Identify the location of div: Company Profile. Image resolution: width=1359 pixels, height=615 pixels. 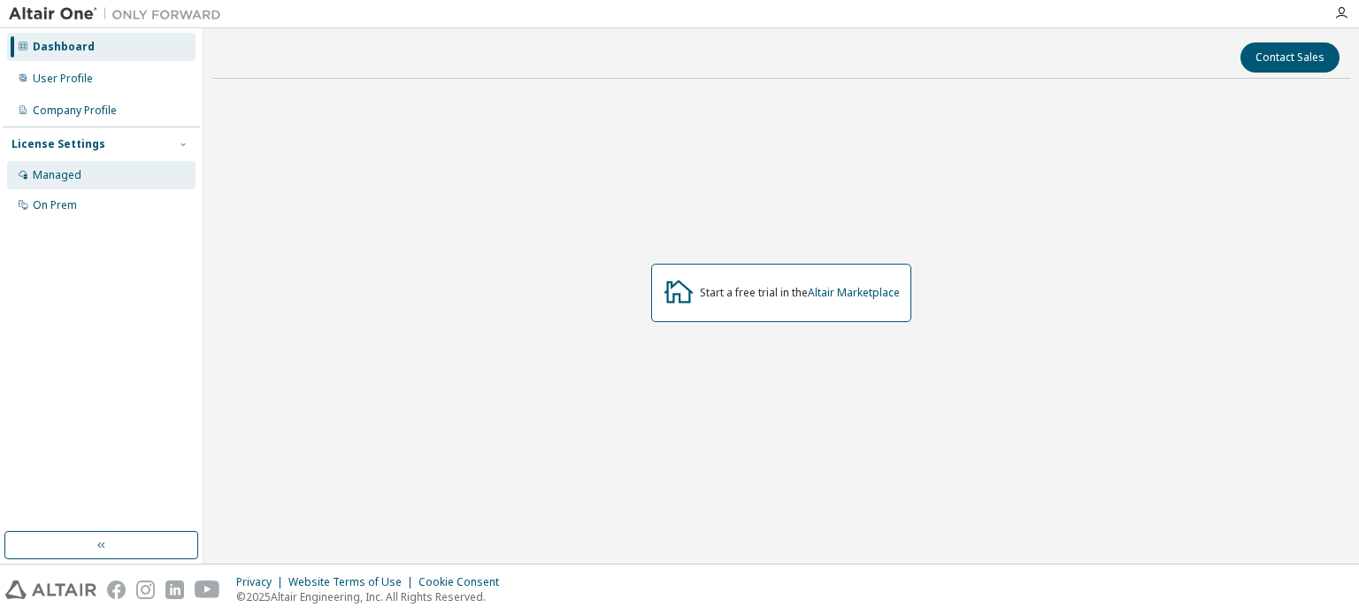
(74, 111).